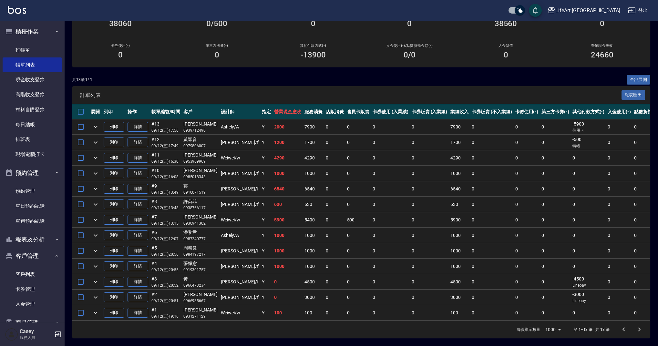 The width and height of the screenshot is (658, 346). I want to click on td: #8, so click(166, 204).